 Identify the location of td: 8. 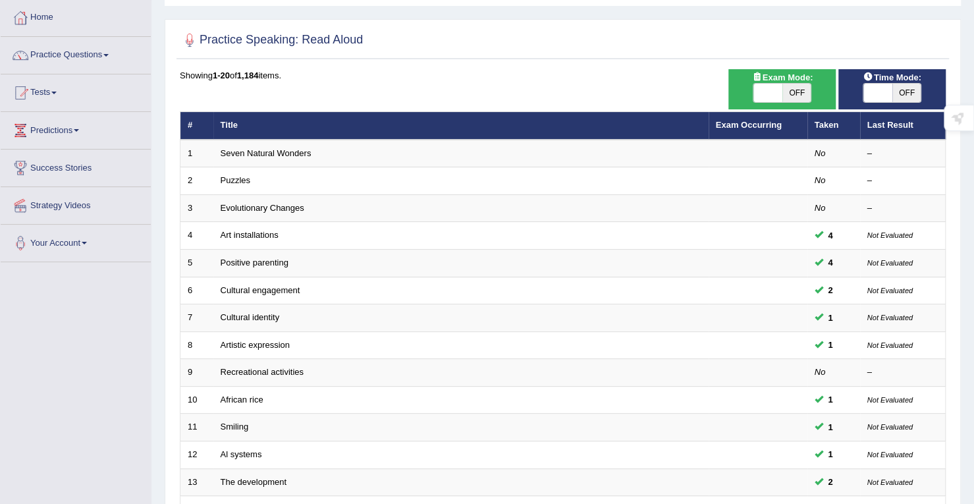
(197, 345).